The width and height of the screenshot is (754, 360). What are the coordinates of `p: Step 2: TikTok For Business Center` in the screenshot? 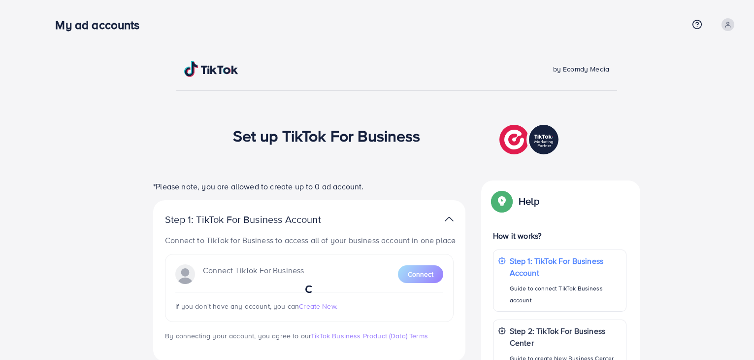 It's located at (566, 336).